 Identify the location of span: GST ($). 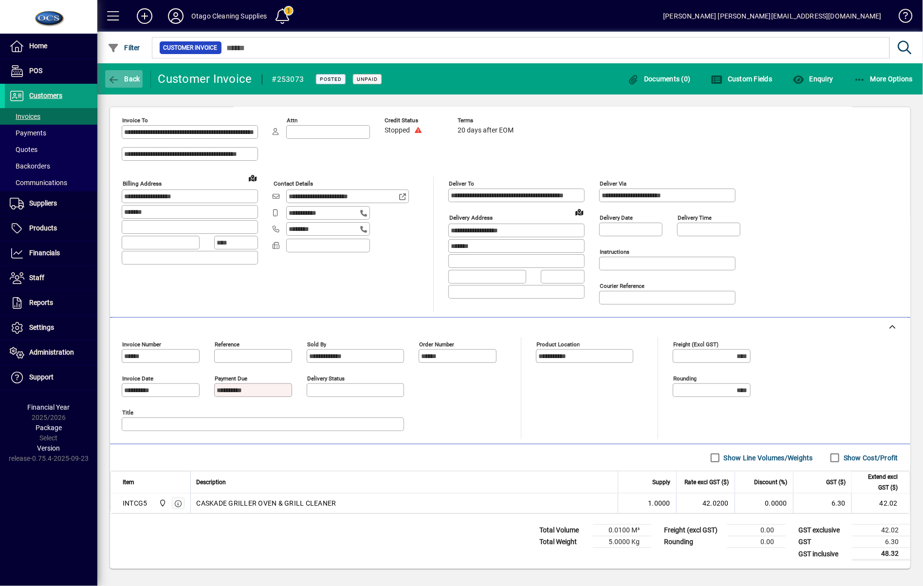
(836, 482).